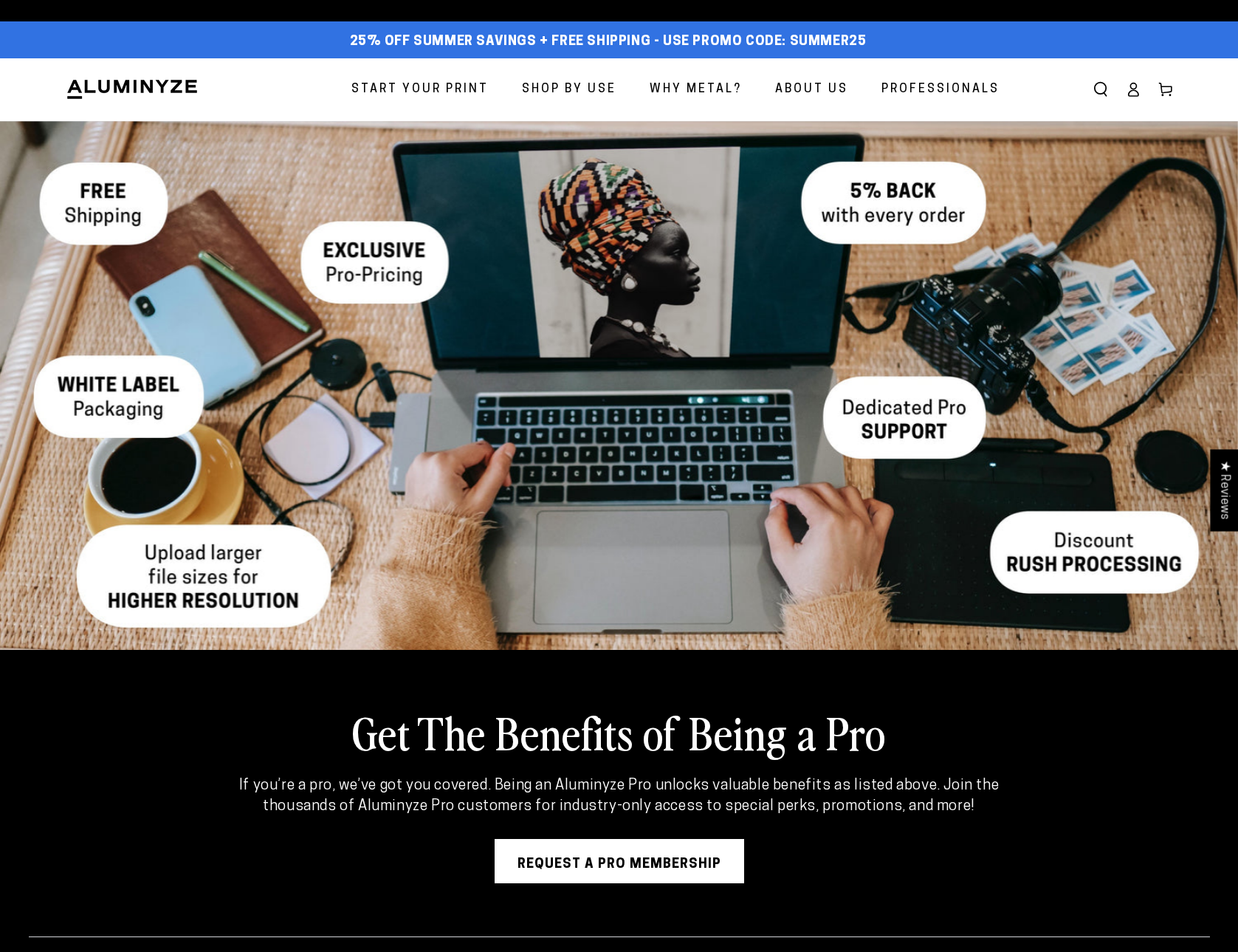 The height and width of the screenshot is (952, 1238). I want to click on a: About Us, so click(812, 89).